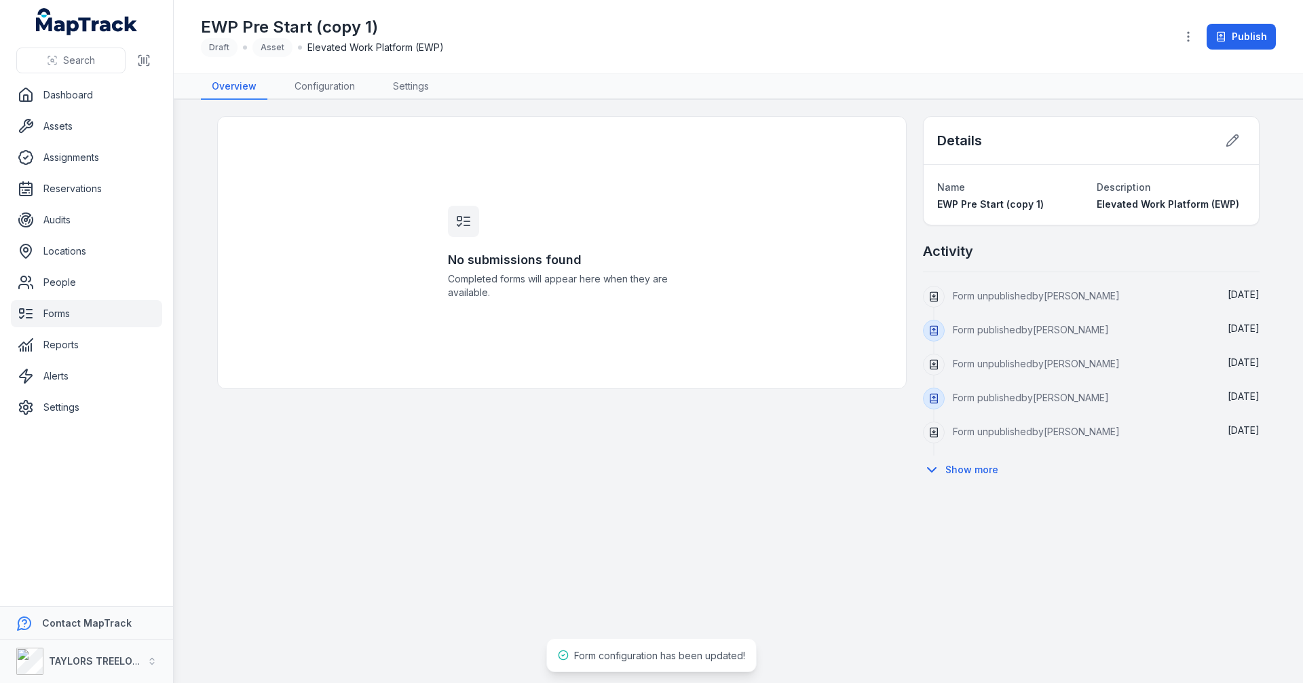 The height and width of the screenshot is (683, 1303). Describe the element at coordinates (71, 60) in the screenshot. I see `button: Search` at that location.